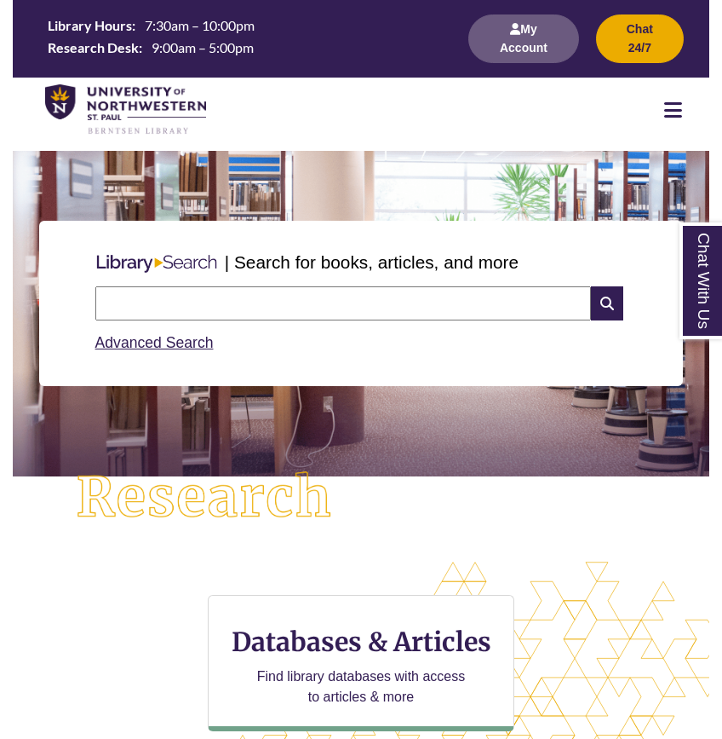 The height and width of the screenshot is (739, 722). Describe the element at coordinates (607, 303) in the screenshot. I see `i: Search` at that location.